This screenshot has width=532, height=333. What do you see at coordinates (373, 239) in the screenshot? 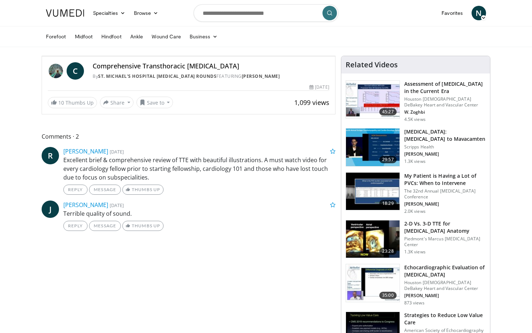
I see `img: 287a14c5-9743-478f-b179-8a25b4c3625f.150x105_q85_crop-smart_upscale.jpg` at bounding box center [373, 239].